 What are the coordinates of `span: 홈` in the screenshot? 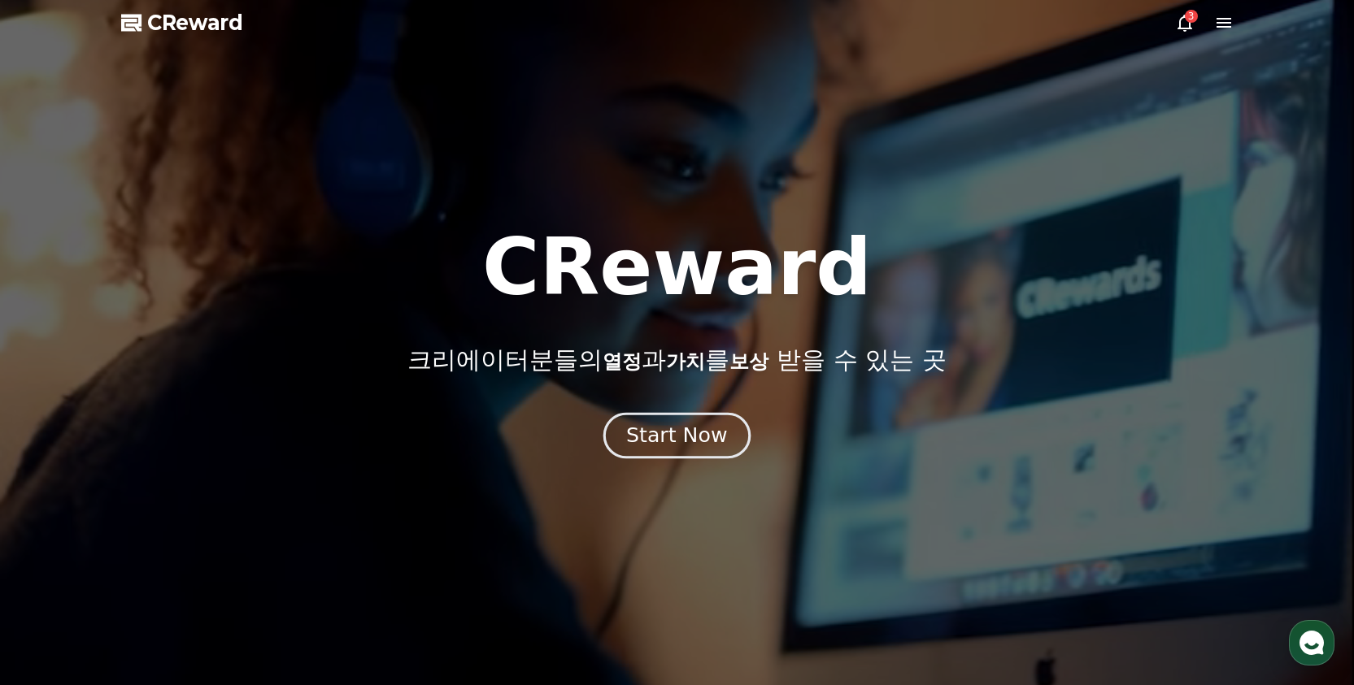 It's located at (56, 546).